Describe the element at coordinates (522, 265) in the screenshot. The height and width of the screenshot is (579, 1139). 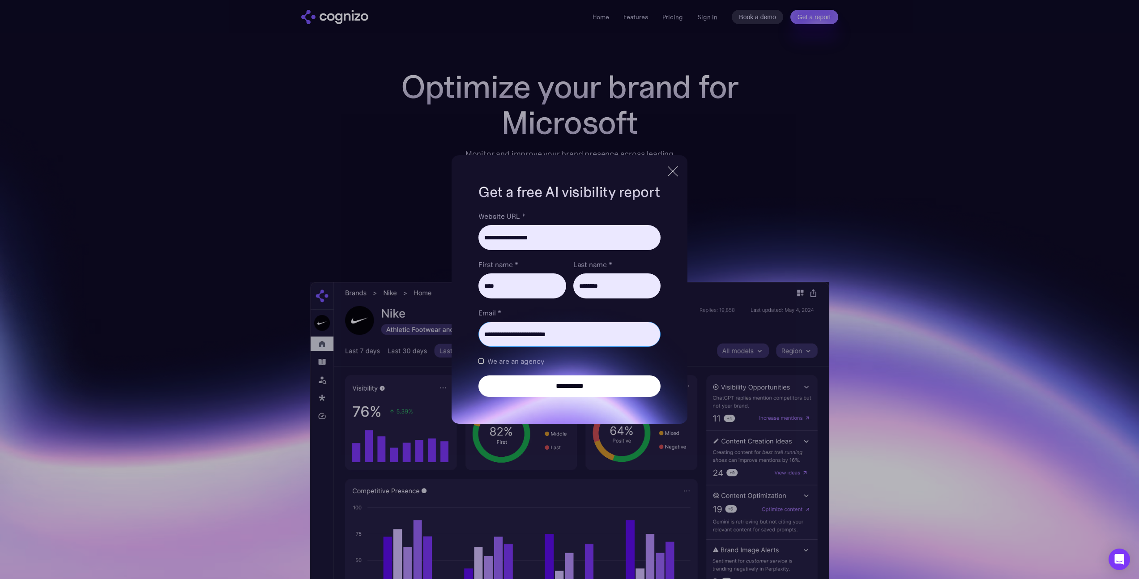
I see `label: First name *` at that location.